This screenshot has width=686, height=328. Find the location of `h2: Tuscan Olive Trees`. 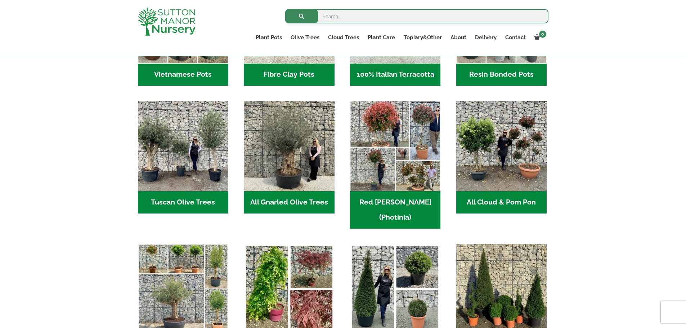

h2: Tuscan Olive Trees is located at coordinates (183, 202).